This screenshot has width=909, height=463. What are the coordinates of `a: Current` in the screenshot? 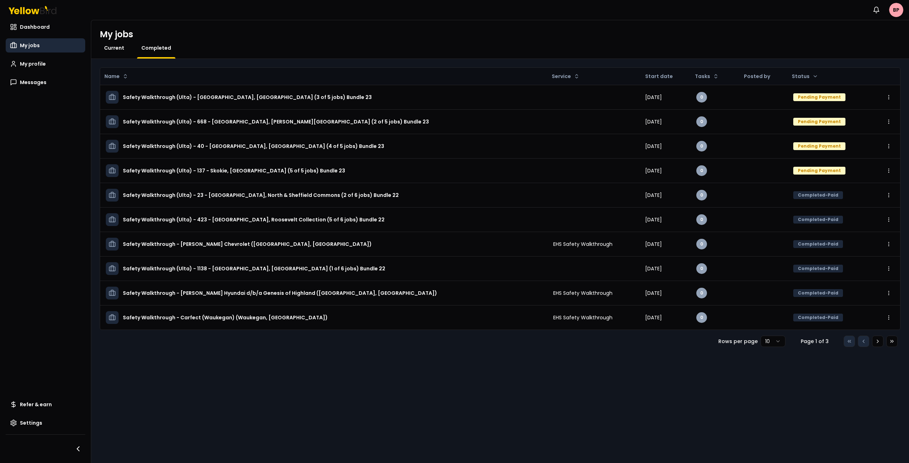 It's located at (114, 48).